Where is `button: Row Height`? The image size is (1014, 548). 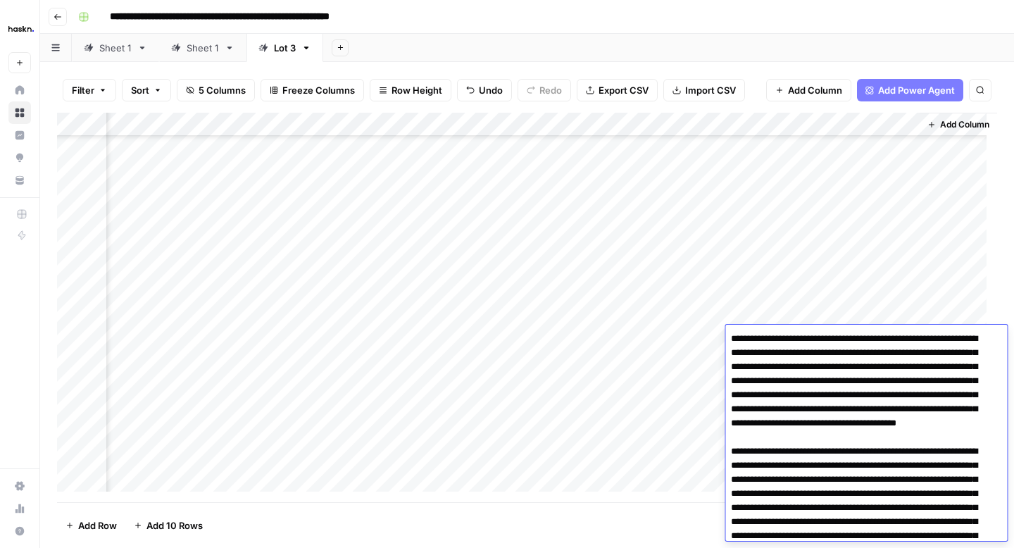 button: Row Height is located at coordinates (411, 90).